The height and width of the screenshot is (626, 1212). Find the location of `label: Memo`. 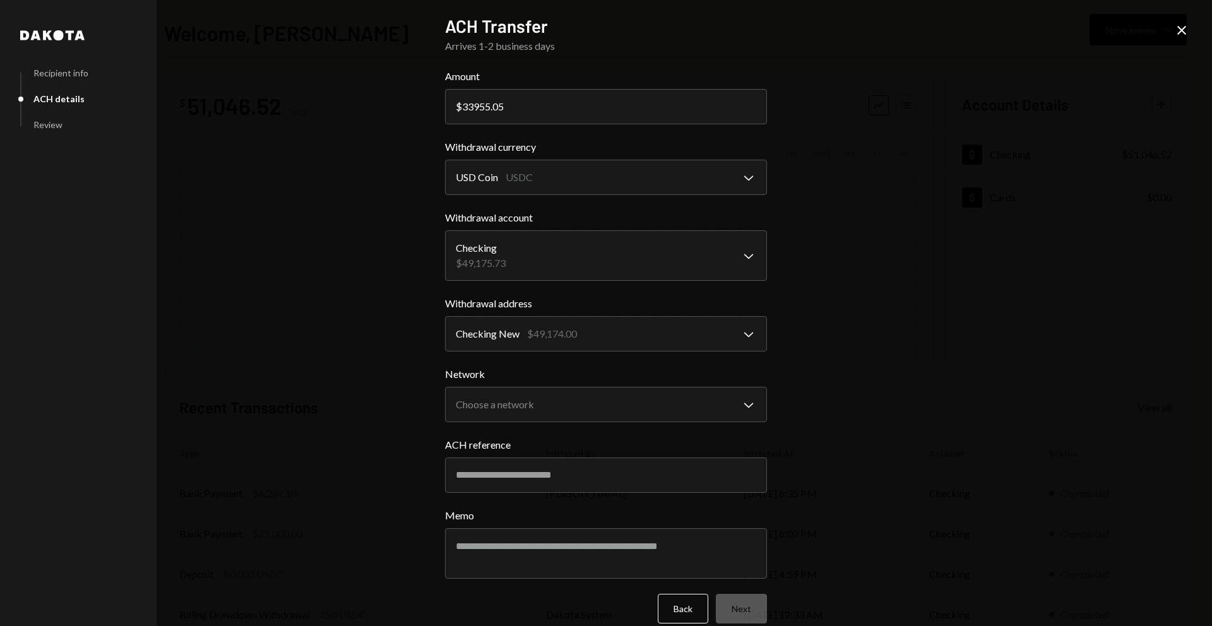

label: Memo is located at coordinates (606, 516).